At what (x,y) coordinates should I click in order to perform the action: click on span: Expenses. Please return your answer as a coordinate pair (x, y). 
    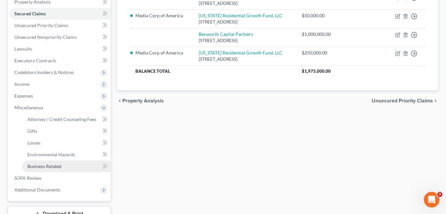
    Looking at the image, I should click on (23, 96).